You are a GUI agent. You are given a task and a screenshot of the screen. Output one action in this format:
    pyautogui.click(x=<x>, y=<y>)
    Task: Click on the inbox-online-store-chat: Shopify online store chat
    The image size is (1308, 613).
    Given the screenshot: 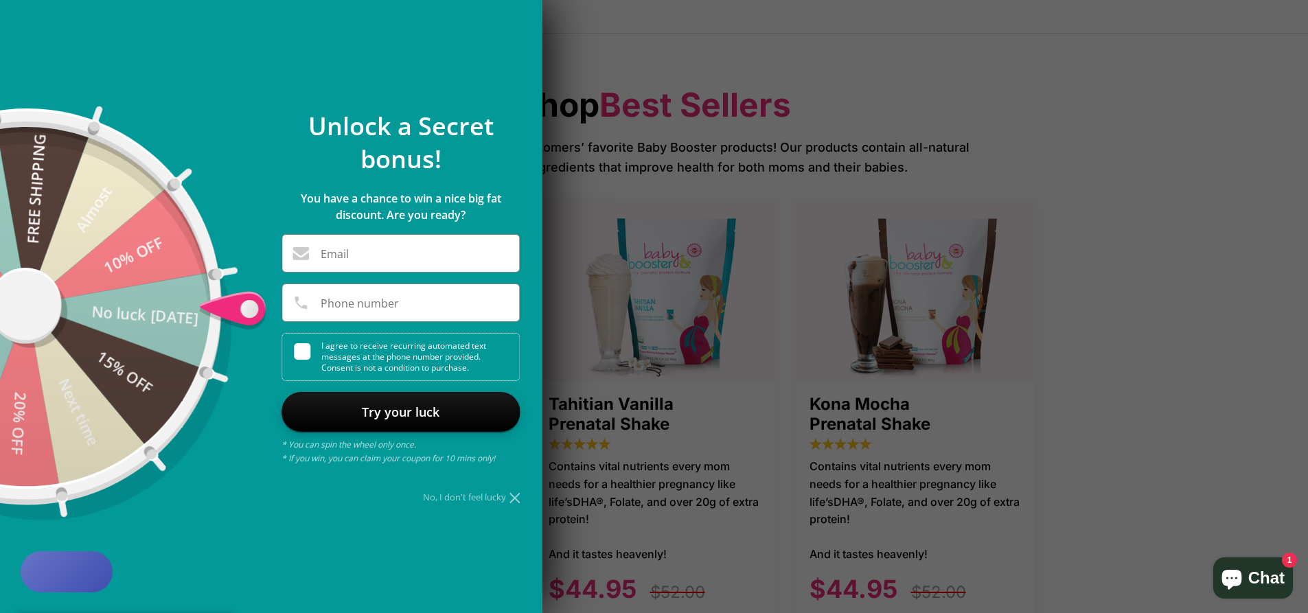 What is the action you would take?
    pyautogui.click(x=1253, y=580)
    